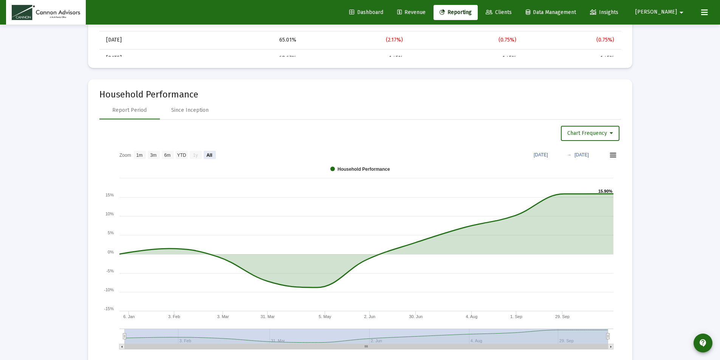  Describe the element at coordinates (516, 317) in the screenshot. I see `text: 1. Sep` at that location.